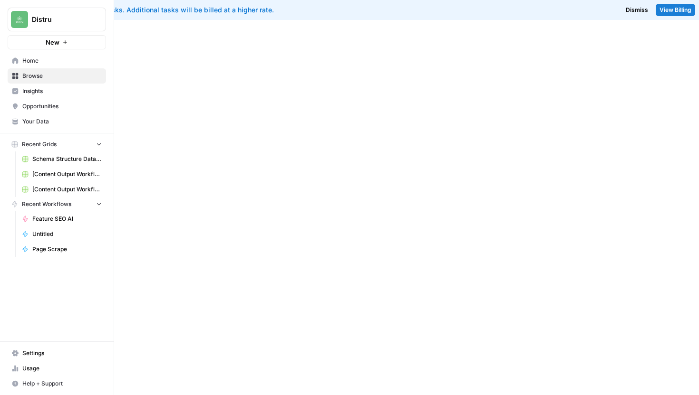 This screenshot has height=395, width=699. What do you see at coordinates (57, 369) in the screenshot?
I see `a: Usage` at bounding box center [57, 369].